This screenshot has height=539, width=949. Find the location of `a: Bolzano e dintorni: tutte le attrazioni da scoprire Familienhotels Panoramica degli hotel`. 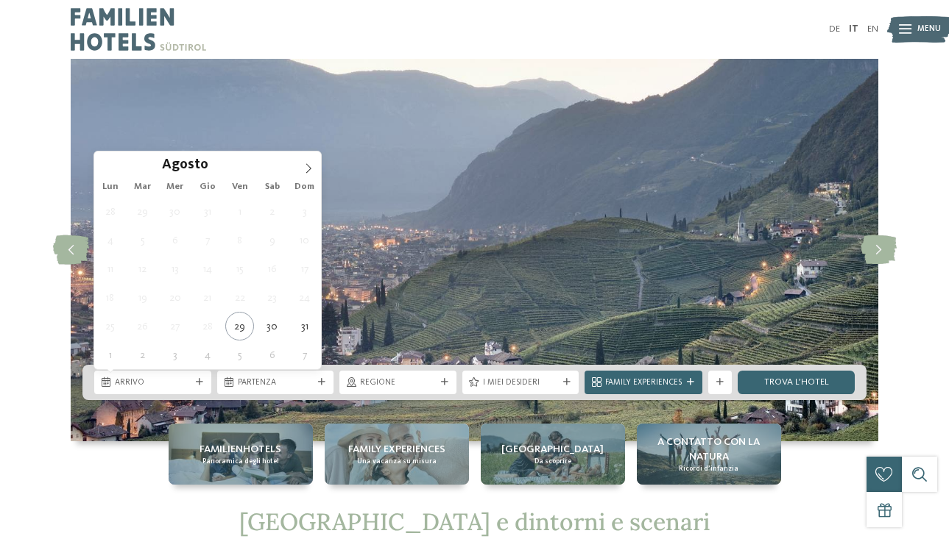

a: Bolzano e dintorni: tutte le attrazioni da scoprire Familienhotels Panoramica degli hotel is located at coordinates (241, 454).